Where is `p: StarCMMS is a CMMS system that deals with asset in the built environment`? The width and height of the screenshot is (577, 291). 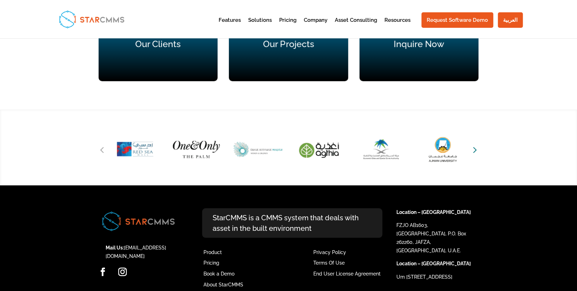 p: StarCMMS is a CMMS system that deals with asset in the built environment is located at coordinates (292, 223).